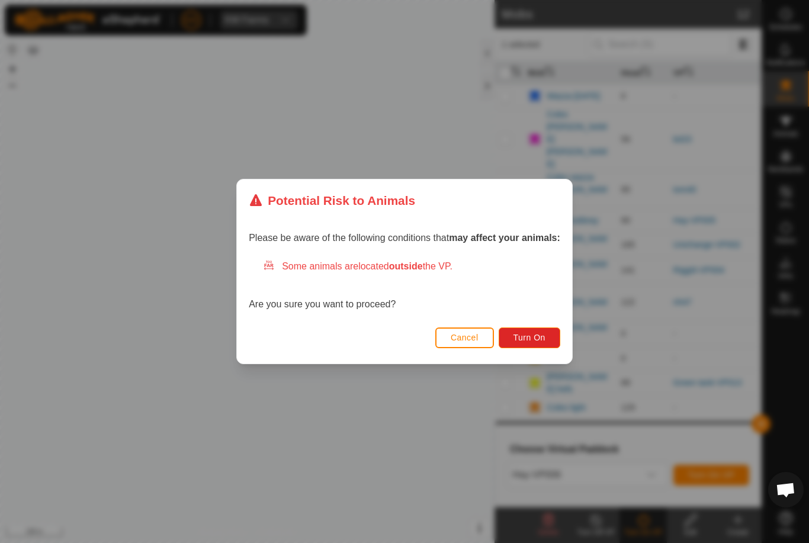 This screenshot has height=543, width=809. I want to click on button: Cancel, so click(465, 338).